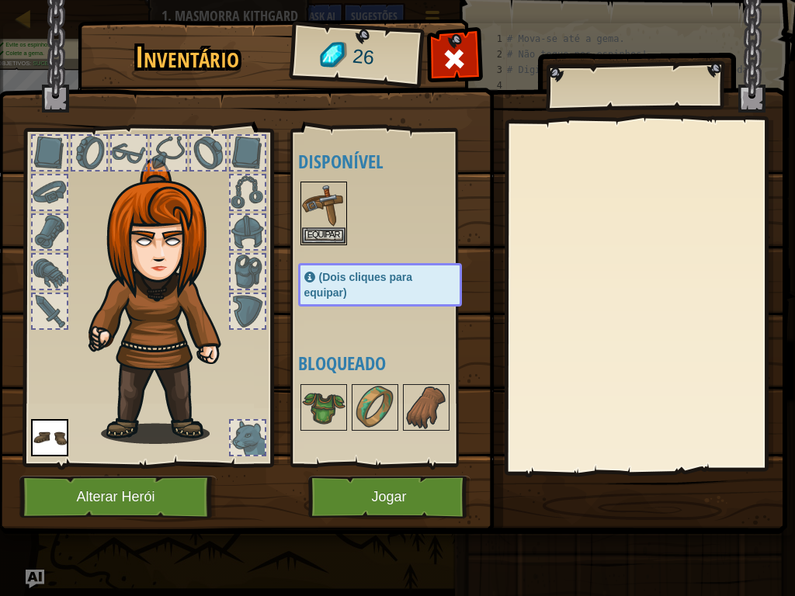 This screenshot has height=596, width=795. Describe the element at coordinates (389, 497) in the screenshot. I see `button: Jogar` at that location.